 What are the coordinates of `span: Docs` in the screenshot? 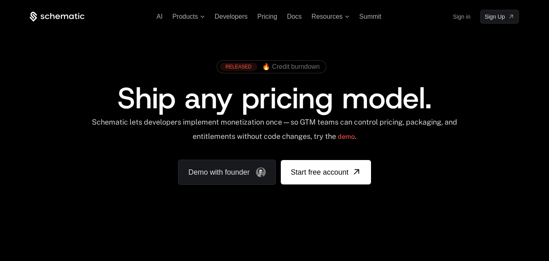 It's located at (294, 16).